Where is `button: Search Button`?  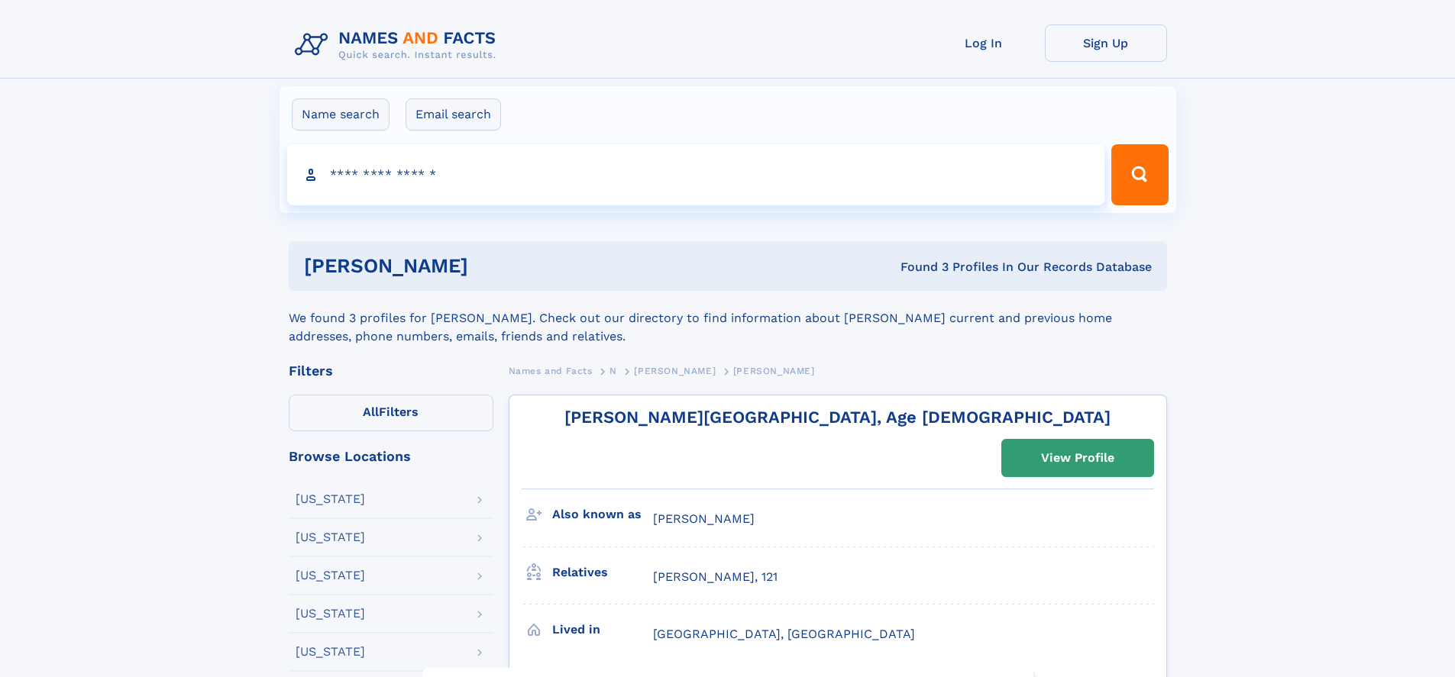 button: Search Button is located at coordinates (1139, 175).